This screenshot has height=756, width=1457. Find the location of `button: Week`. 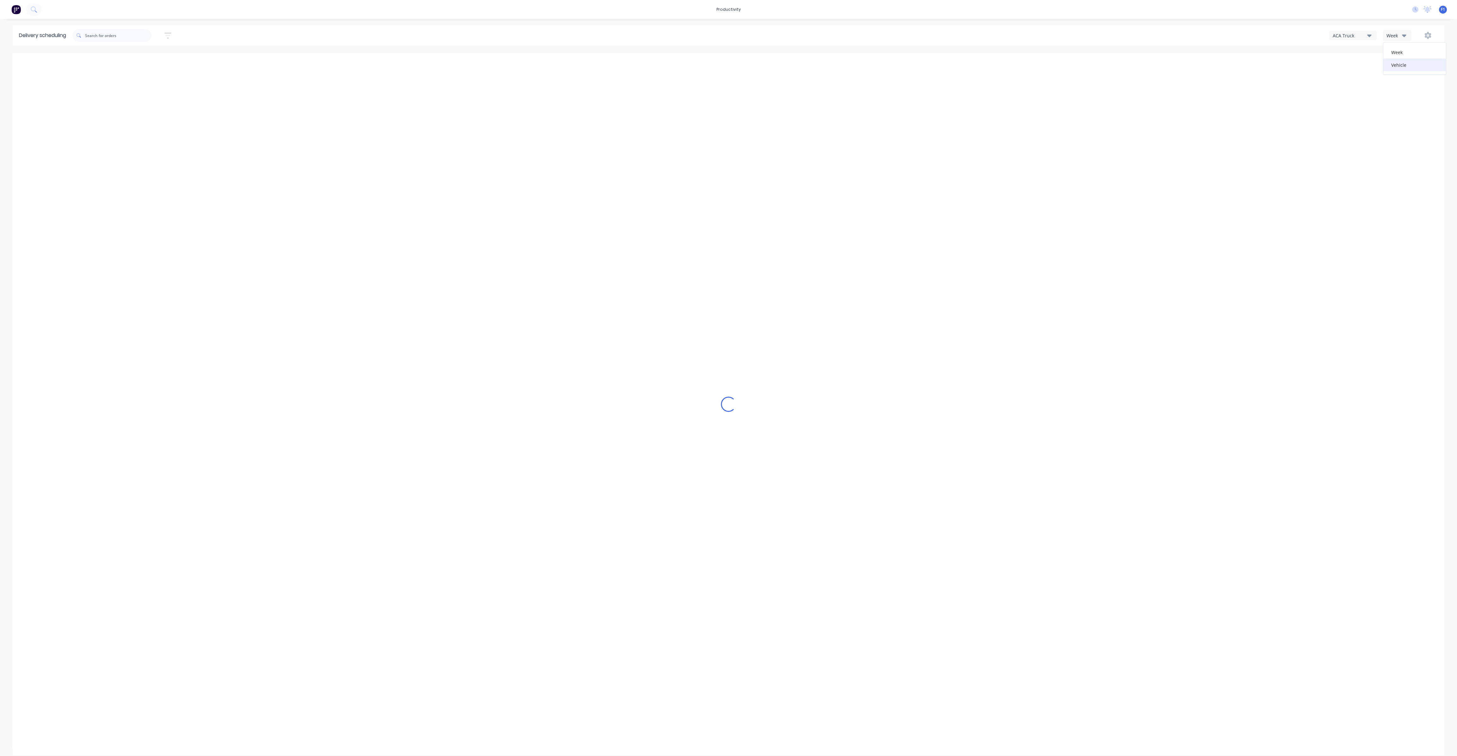

button: Week is located at coordinates (1397, 35).